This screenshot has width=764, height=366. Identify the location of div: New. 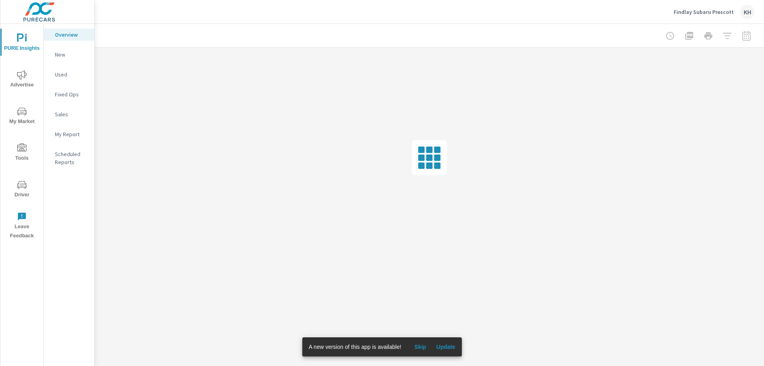
(69, 54).